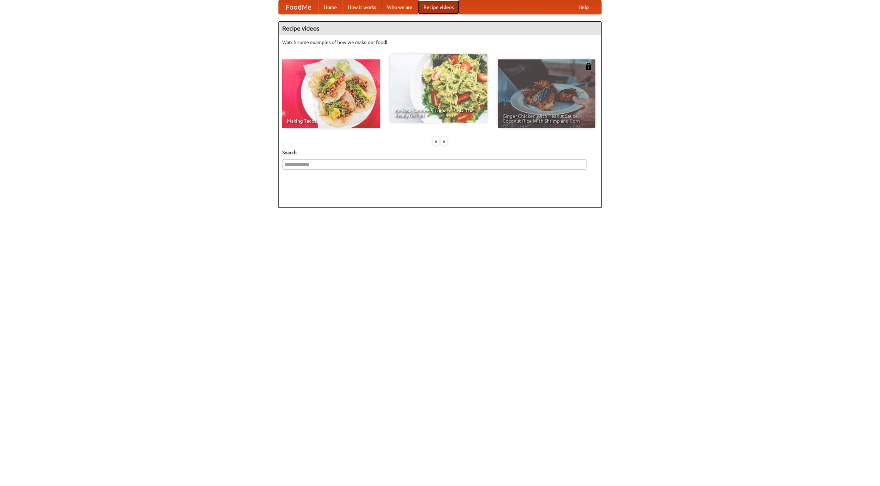  Describe the element at coordinates (331, 94) in the screenshot. I see `a: Making Tacos` at that location.